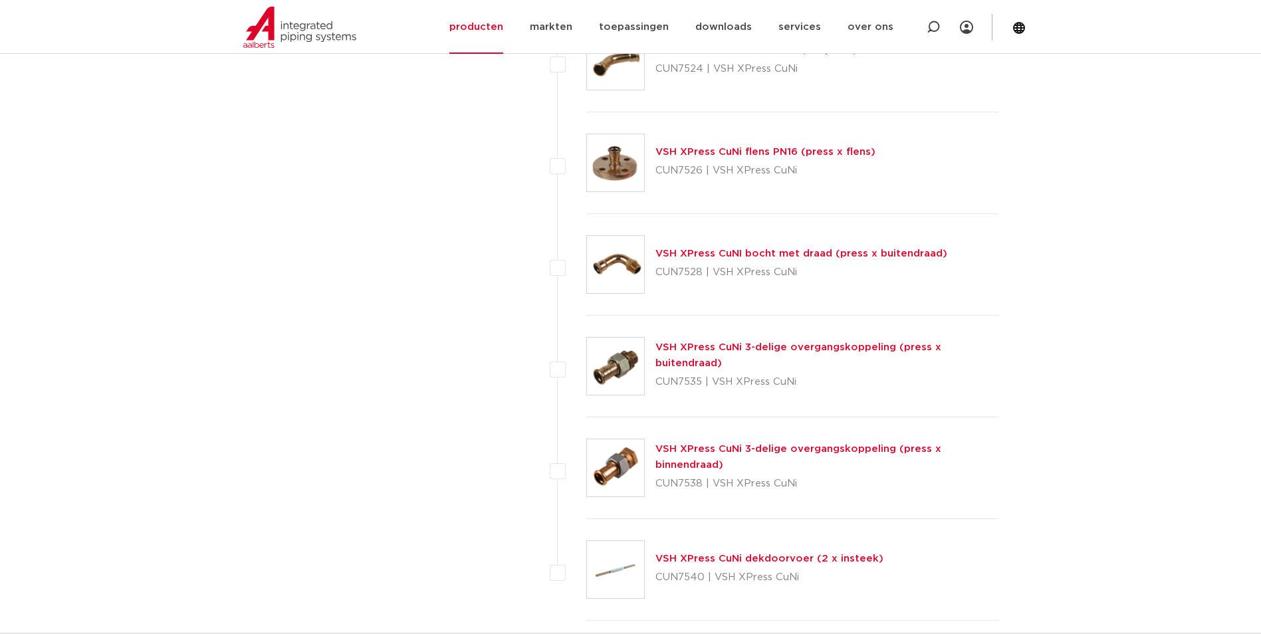 The height and width of the screenshot is (634, 1261). What do you see at coordinates (615, 264) in the screenshot?
I see `img: Thumbnail for VSH XPress CuNI bocht met draad (press x buitendraad)` at bounding box center [615, 264].